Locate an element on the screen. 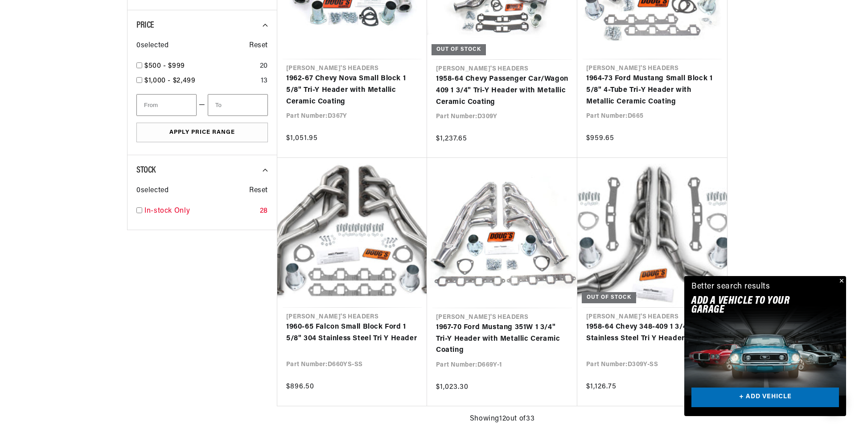 Image resolution: width=855 pixels, height=425 pixels. a: 1960-65 Falcon Small Block Ford 1 5/8" 304 Stainless Steel Tri Y Header is located at coordinates (352, 333).